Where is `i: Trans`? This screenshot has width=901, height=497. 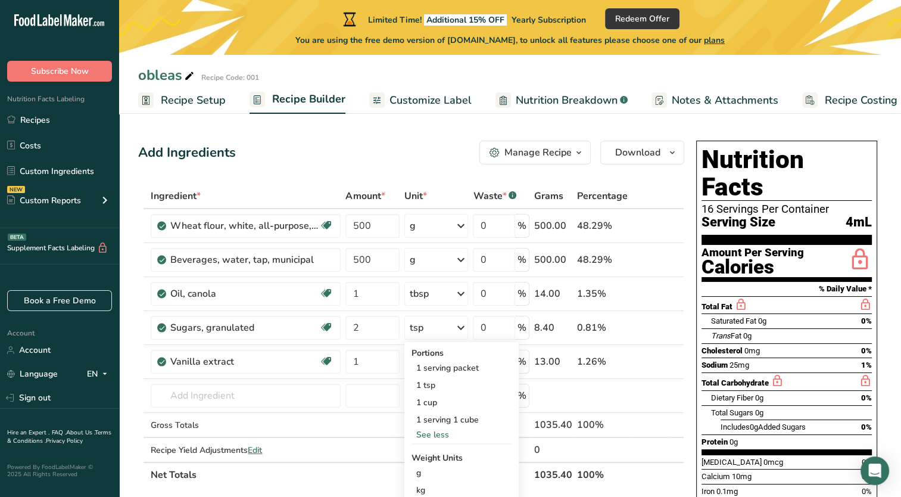 i: Trans is located at coordinates (721, 335).